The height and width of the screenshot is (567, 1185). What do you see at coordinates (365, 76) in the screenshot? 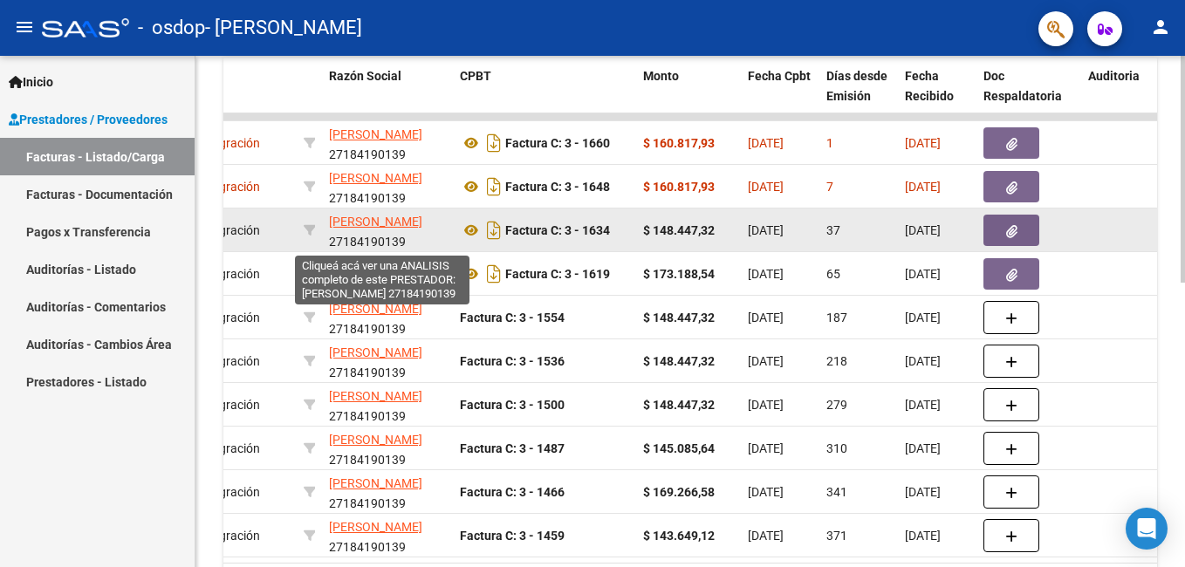
I see `span: Razón Social` at bounding box center [365, 76].